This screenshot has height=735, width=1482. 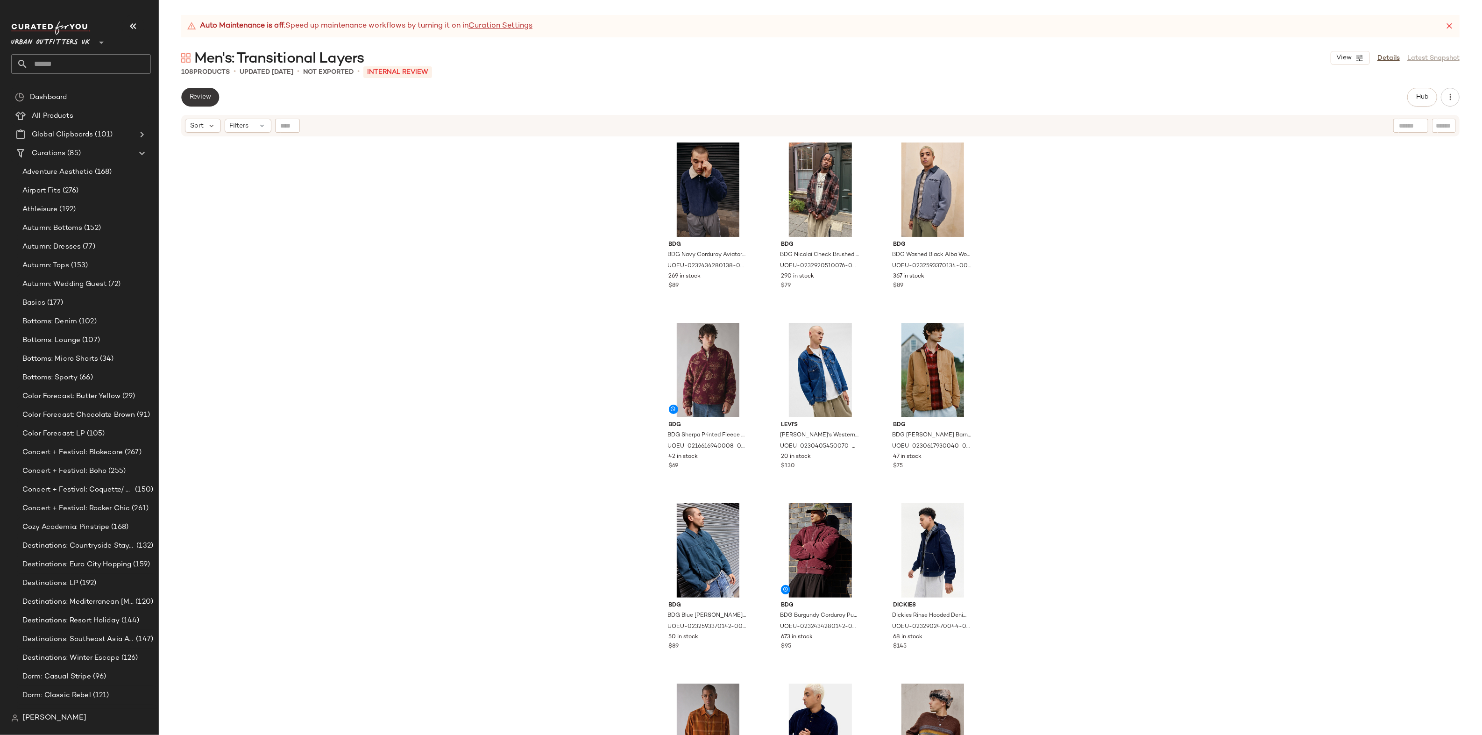 I want to click on button: View, so click(x=1351, y=58).